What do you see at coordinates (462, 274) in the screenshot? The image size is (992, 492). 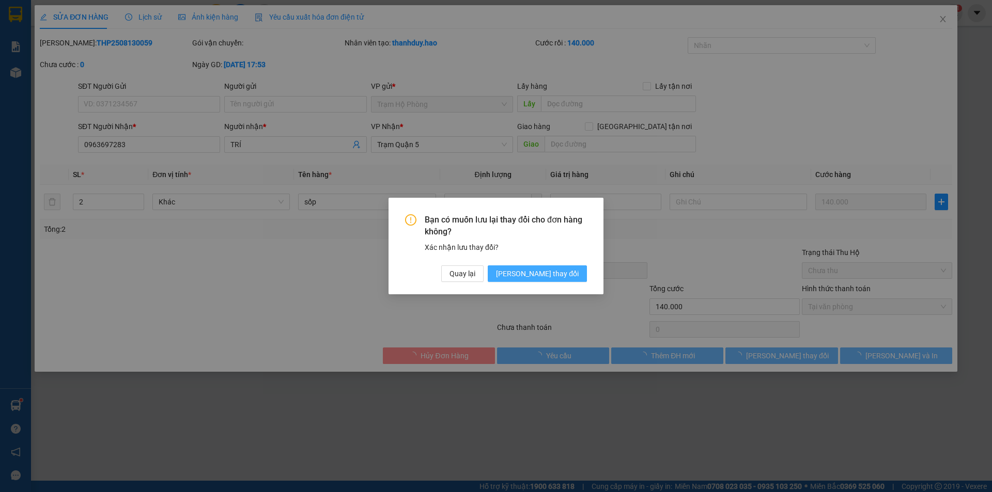 I see `button: Quay lại` at bounding box center [462, 274].